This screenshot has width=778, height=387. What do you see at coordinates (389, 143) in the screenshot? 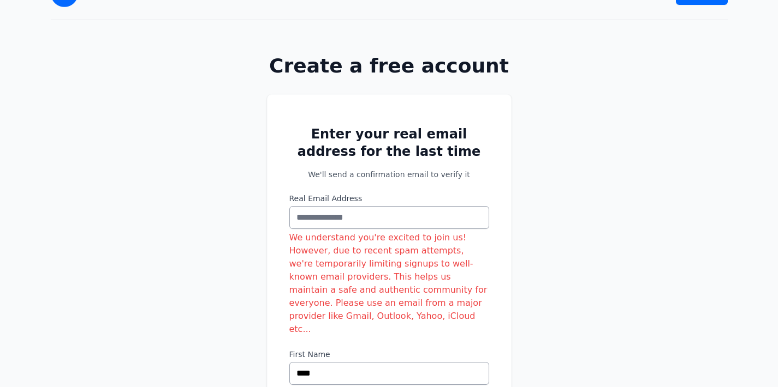
I see `h2: Enter your real email address for the last time` at bounding box center [389, 143].